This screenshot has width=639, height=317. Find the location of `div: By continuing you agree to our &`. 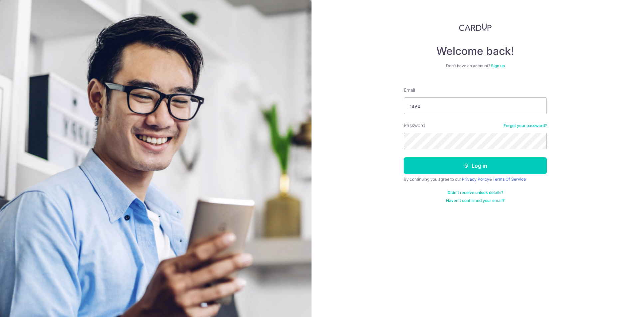

div: By continuing you agree to our & is located at coordinates (475, 179).